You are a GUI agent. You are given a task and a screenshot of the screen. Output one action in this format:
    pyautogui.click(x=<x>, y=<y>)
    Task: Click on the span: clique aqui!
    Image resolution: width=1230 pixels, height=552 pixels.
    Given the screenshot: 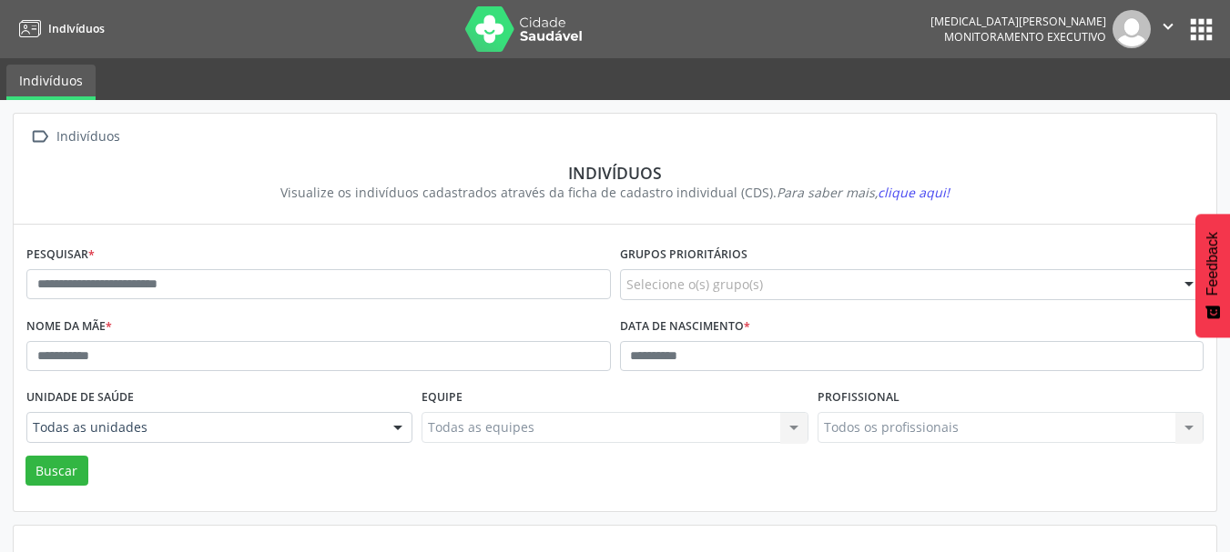 What is the action you would take?
    pyautogui.click(x=913, y=192)
    